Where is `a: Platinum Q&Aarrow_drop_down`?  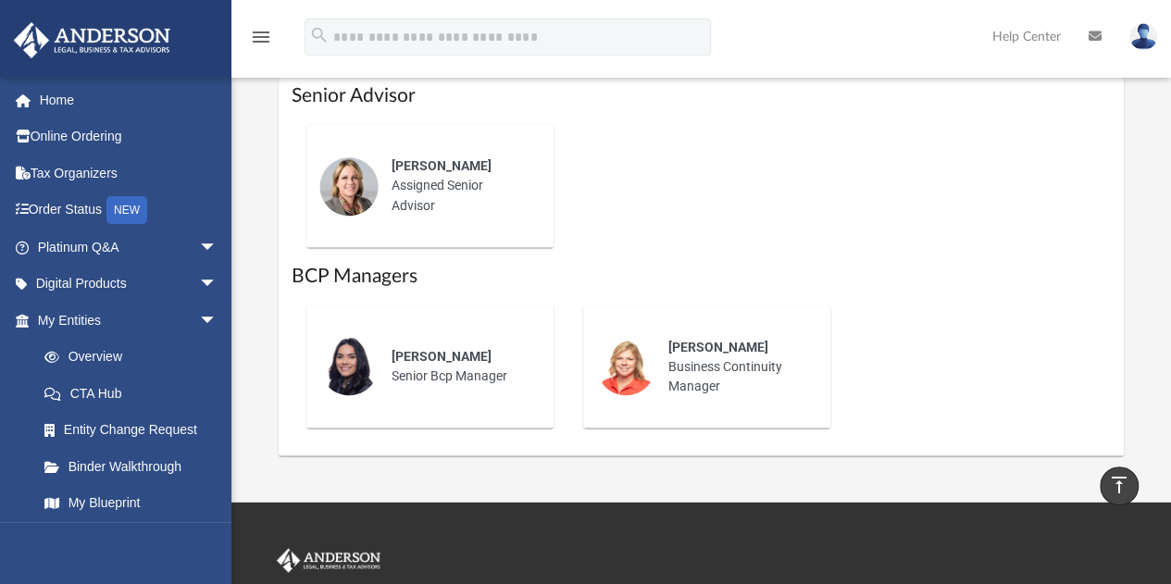 a: Platinum Q&Aarrow_drop_down is located at coordinates (129, 247).